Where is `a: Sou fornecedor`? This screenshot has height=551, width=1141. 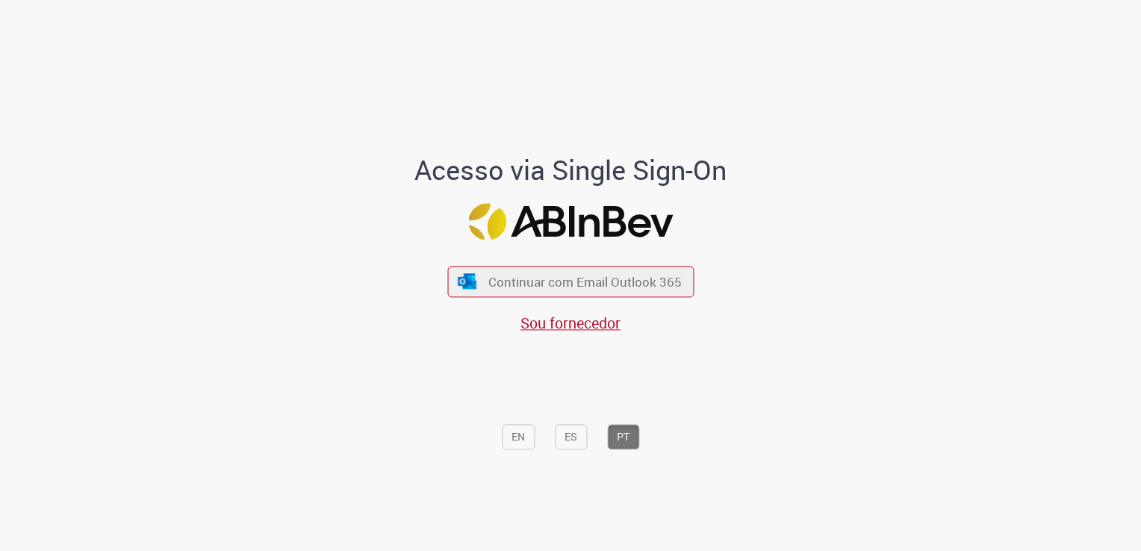
a: Sou fornecedor is located at coordinates (571, 323).